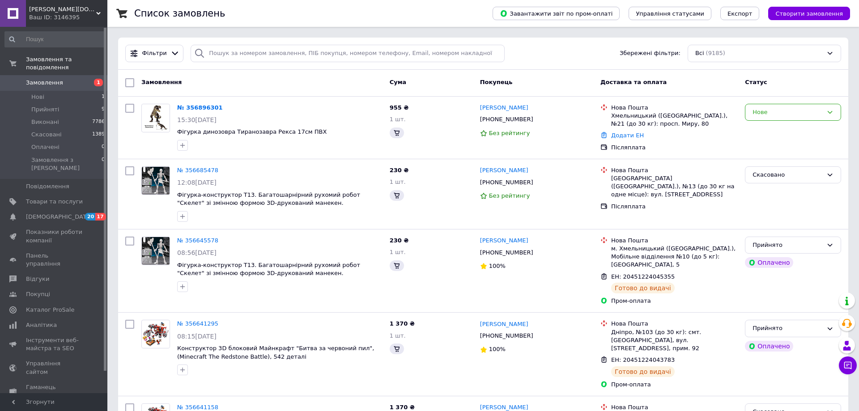  What do you see at coordinates (54, 344) in the screenshot?
I see `span: Інструменти веб-майстра та SEO` at bounding box center [54, 344].